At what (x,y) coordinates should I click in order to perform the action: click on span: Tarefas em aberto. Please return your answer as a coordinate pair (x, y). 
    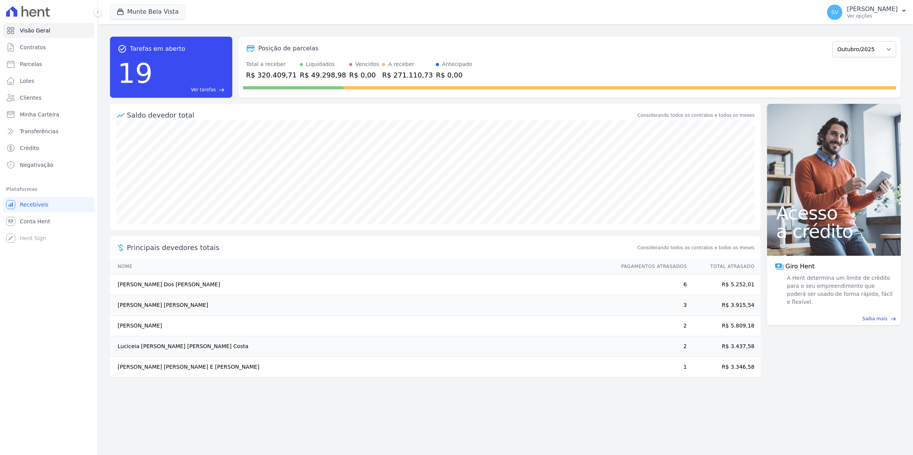
    Looking at the image, I should click on (157, 49).